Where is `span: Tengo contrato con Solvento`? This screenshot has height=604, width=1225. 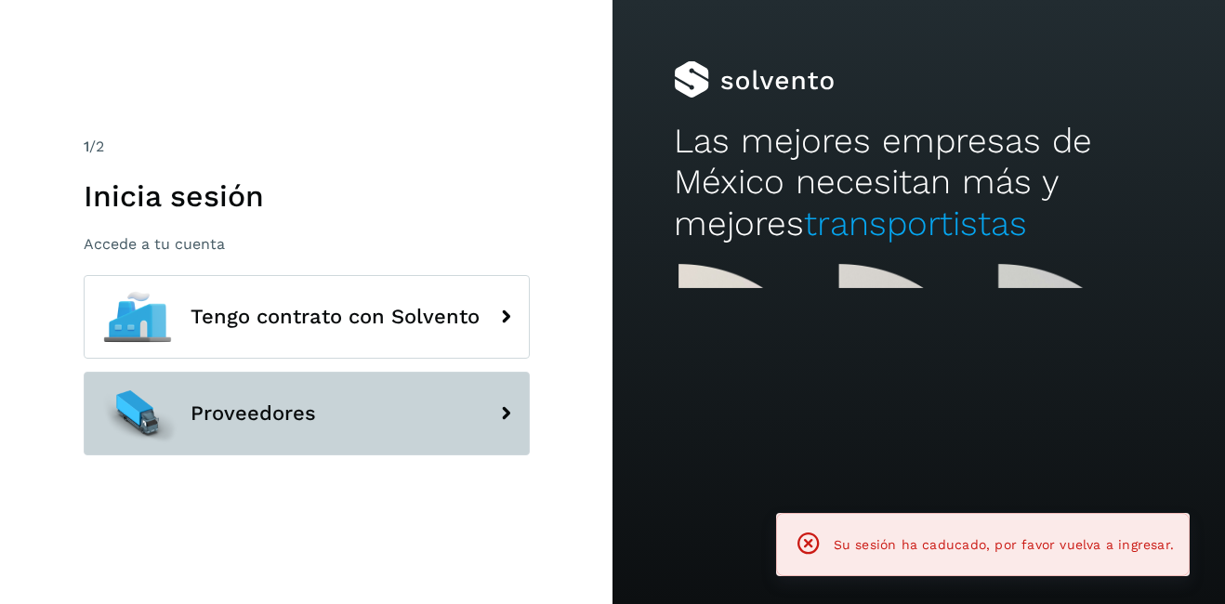
span: Tengo contrato con Solvento is located at coordinates (335, 317).